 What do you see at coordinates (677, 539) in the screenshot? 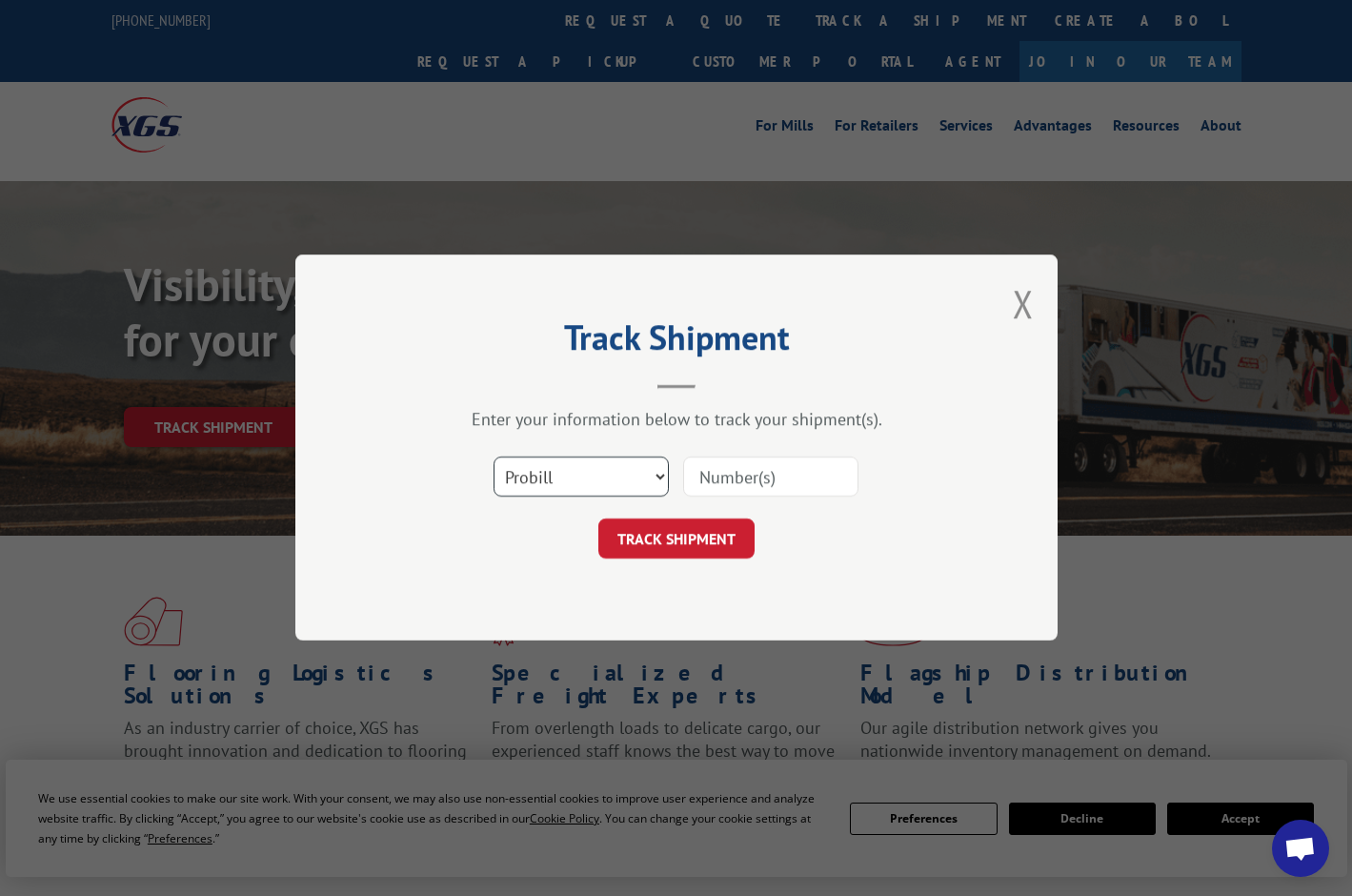
I see `button: TRACK SHIPMENT` at bounding box center [677, 539].